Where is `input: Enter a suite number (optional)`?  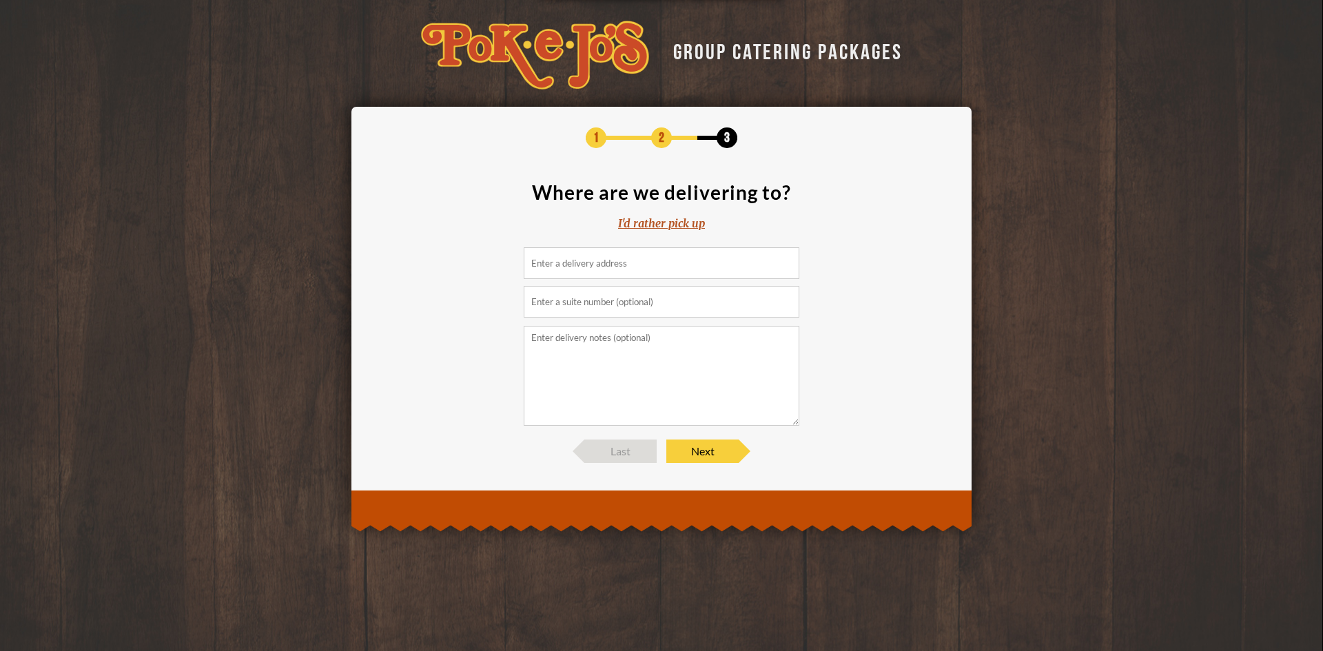 input: Enter a suite number (optional) is located at coordinates (661, 302).